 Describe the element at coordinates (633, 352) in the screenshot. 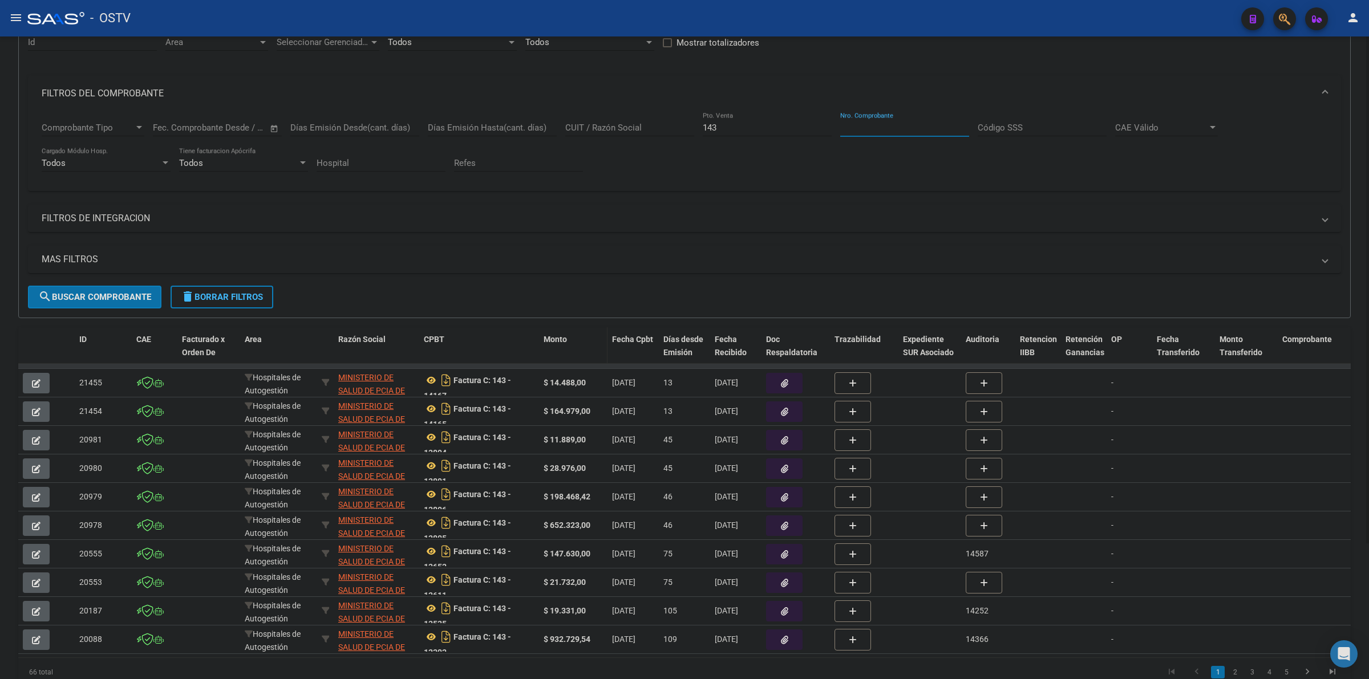

I see `datatable-header-cell: Fecha Cpbt` at that location.